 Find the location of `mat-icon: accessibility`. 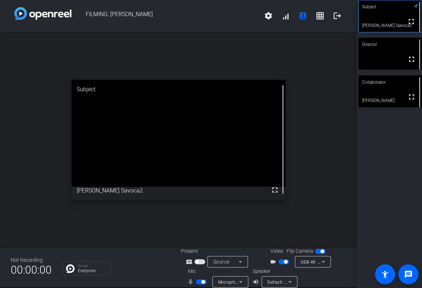

mat-icon: accessibility is located at coordinates (385, 274).